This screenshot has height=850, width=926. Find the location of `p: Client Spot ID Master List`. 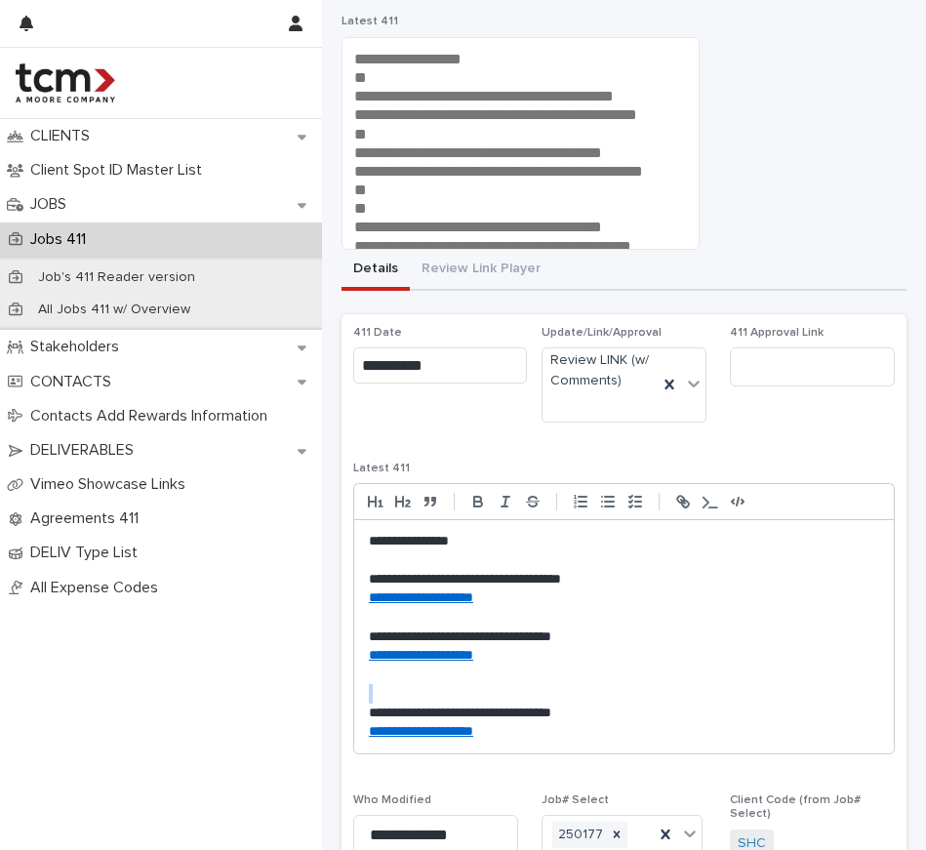

p: Client Spot ID Master List is located at coordinates (120, 170).